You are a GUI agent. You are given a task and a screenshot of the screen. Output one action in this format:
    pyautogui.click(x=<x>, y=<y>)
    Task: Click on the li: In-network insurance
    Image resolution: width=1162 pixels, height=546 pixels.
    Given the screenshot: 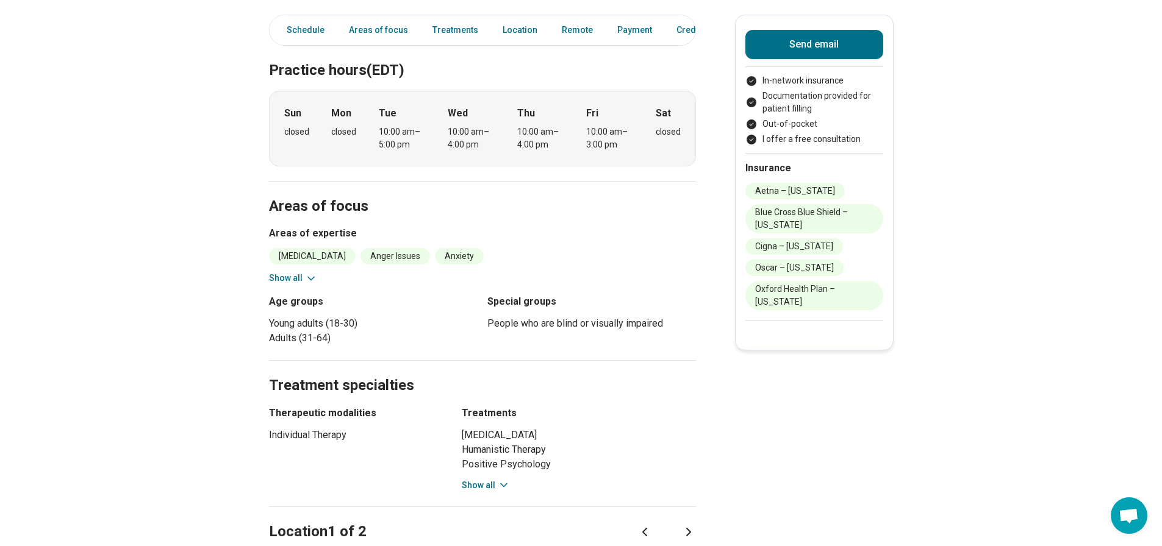 What is the action you would take?
    pyautogui.click(x=814, y=80)
    